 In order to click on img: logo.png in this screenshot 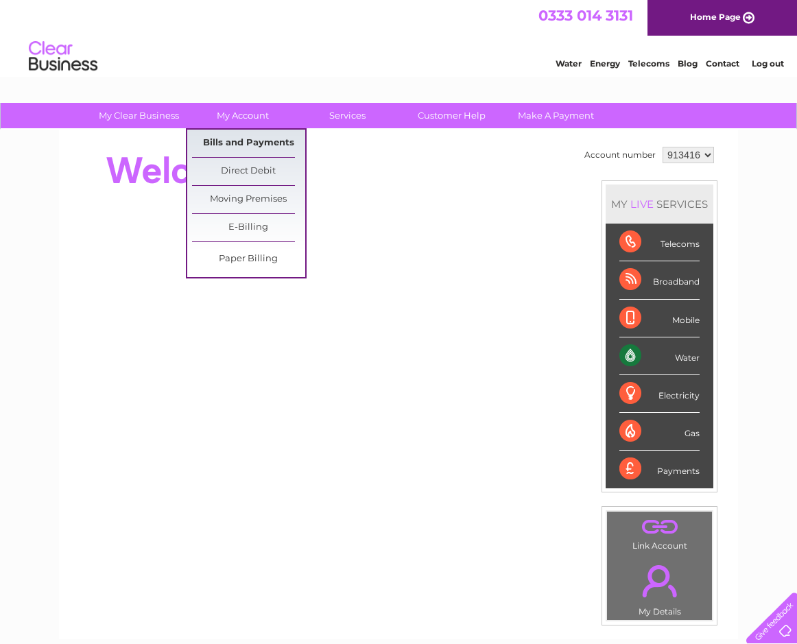, I will do `click(63, 56)`.